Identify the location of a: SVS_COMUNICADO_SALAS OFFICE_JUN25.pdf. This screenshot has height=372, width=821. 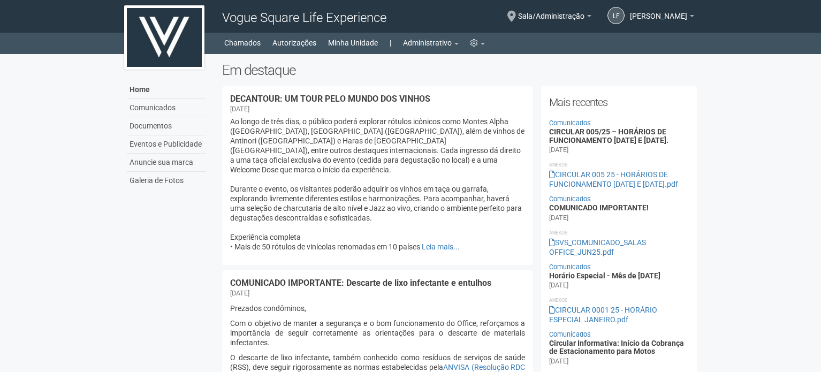
(597, 247).